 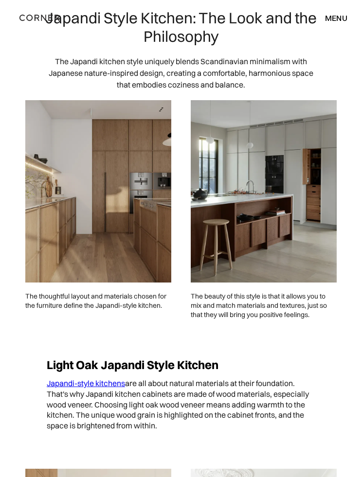 What do you see at coordinates (86, 383) in the screenshot?
I see `a: Japandi-style kitchens` at bounding box center [86, 383].